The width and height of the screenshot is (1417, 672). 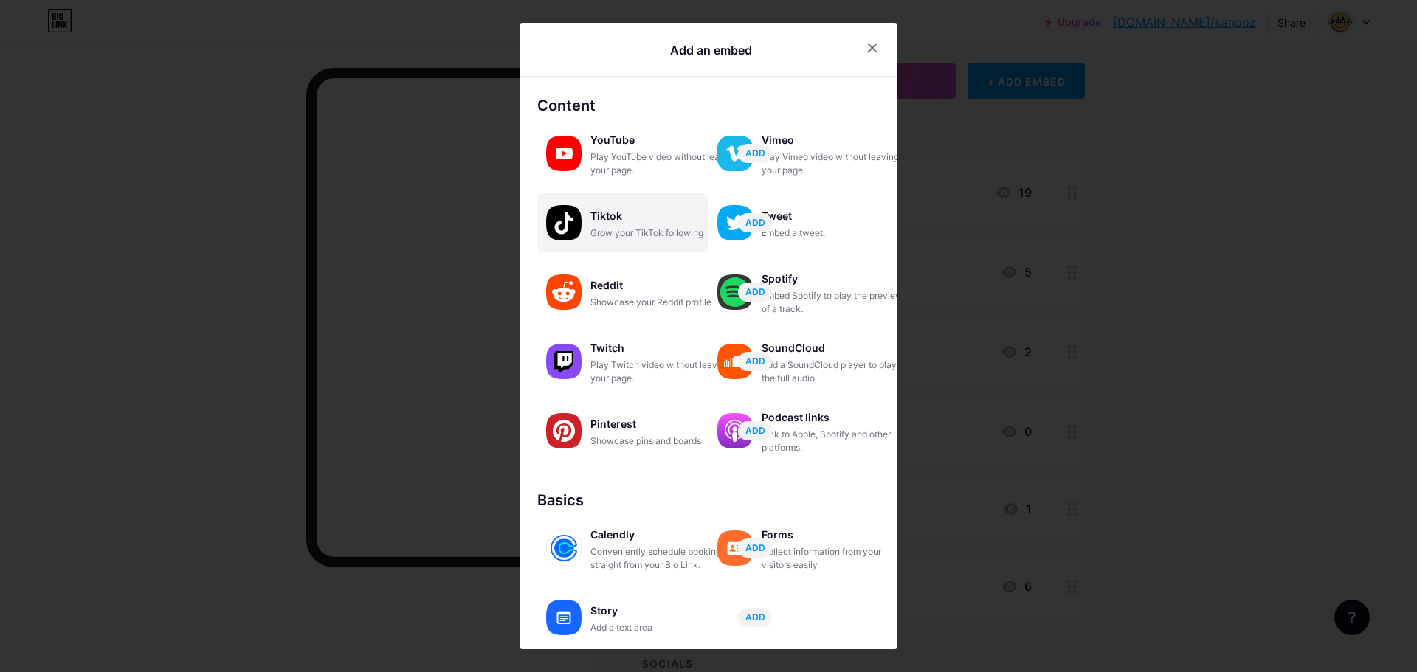 I want to click on img: story, so click(x=564, y=618).